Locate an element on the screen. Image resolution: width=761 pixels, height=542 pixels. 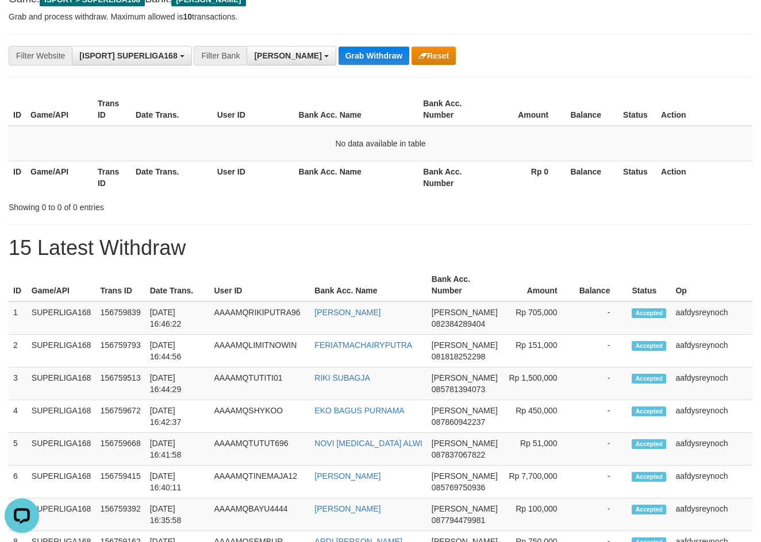
div: Filter Bank is located at coordinates (220, 56).